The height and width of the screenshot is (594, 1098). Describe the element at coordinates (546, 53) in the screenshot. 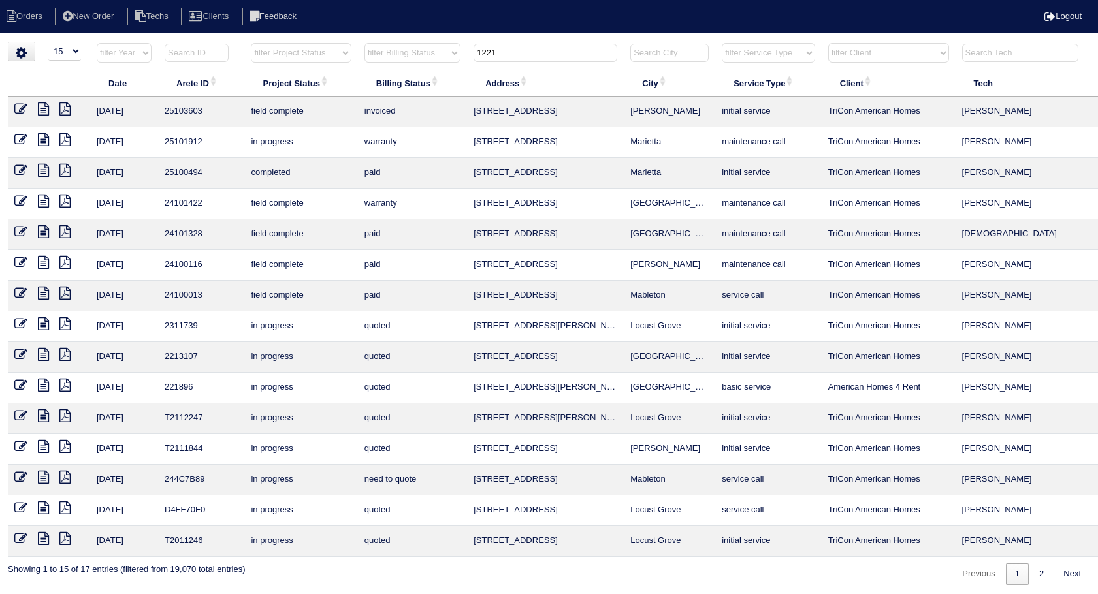

I see `input: Search Address` at that location.